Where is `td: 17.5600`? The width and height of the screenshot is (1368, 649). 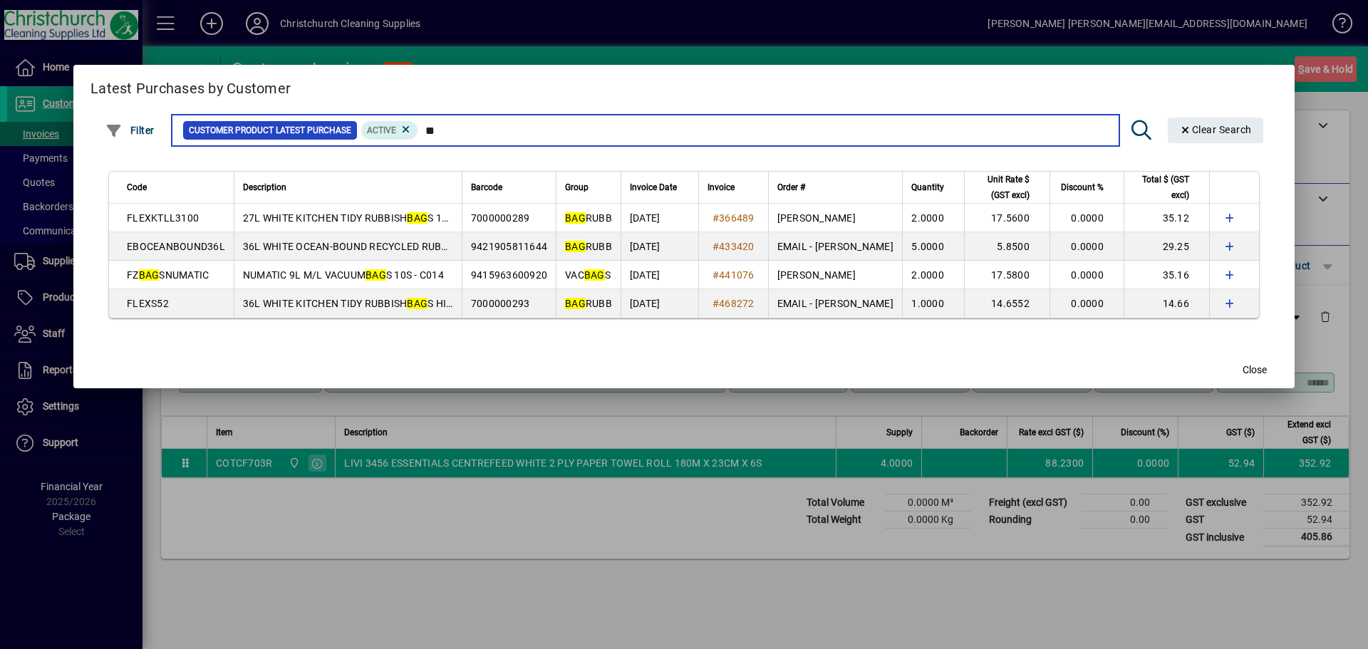 td: 17.5600 is located at coordinates (1007, 218).